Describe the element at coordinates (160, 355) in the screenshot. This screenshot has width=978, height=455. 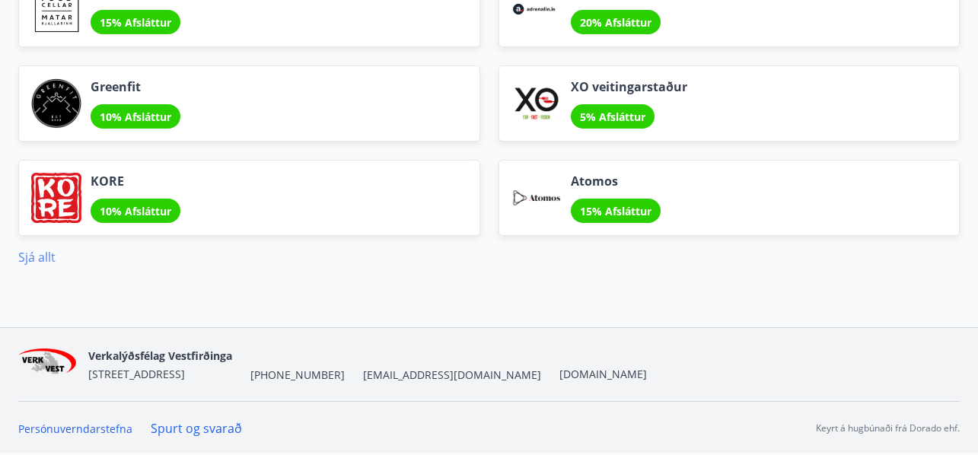
I see `span: Verkalýðsfélag Vestfirðinga` at that location.